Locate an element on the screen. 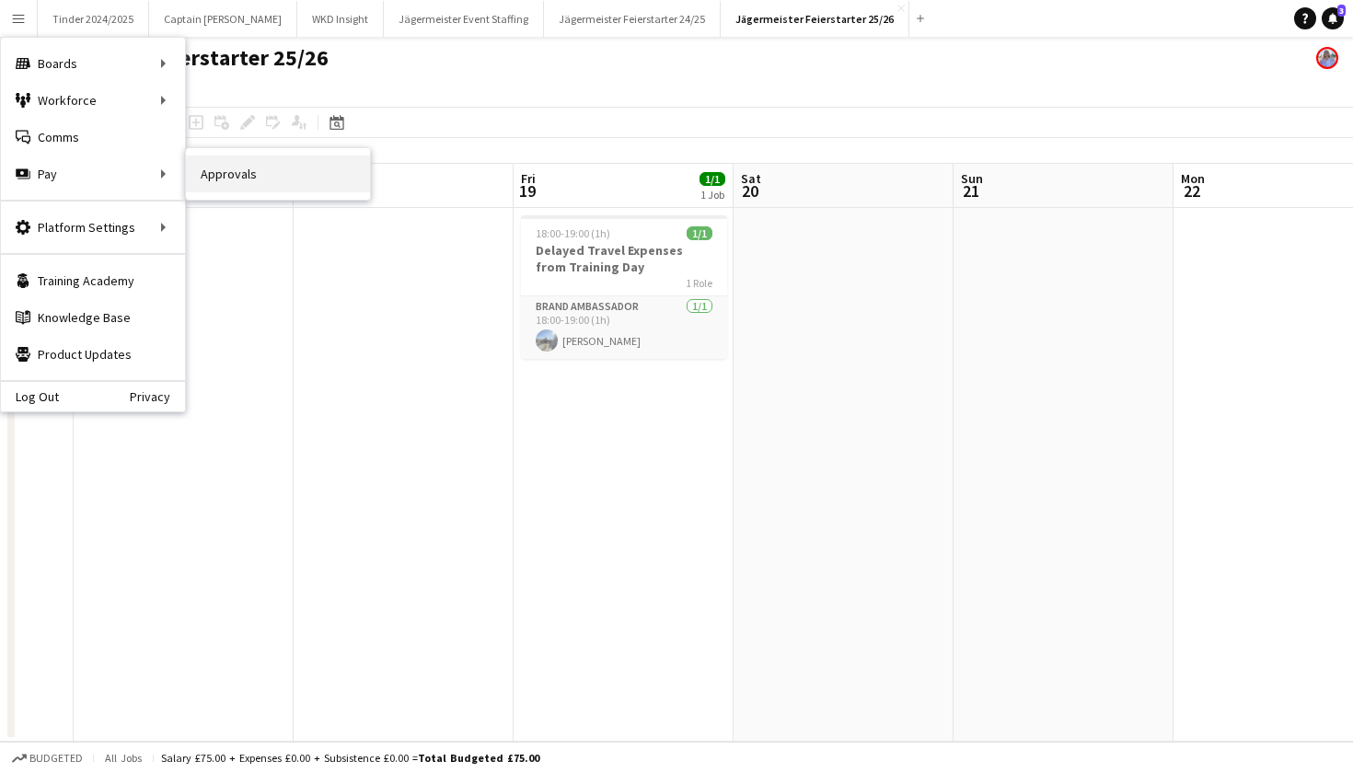 The width and height of the screenshot is (1353, 773). span: Sun is located at coordinates (972, 179).